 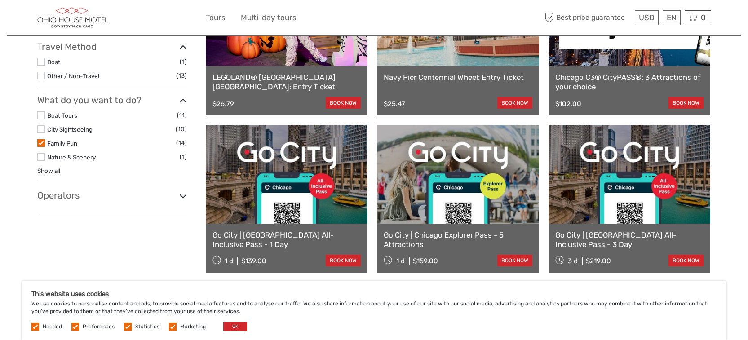 I want to click on a: City Sightseeing, so click(x=70, y=129).